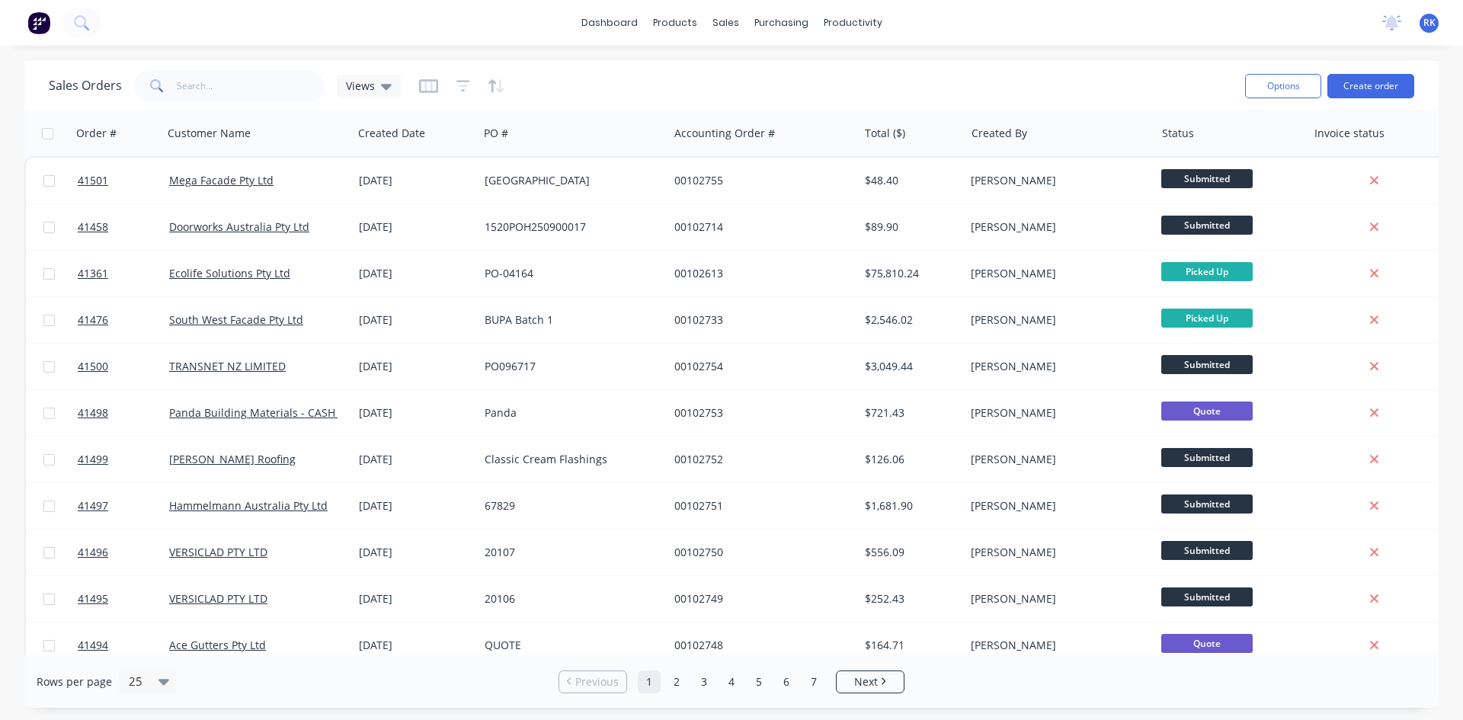  I want to click on div: sales, so click(725, 23).